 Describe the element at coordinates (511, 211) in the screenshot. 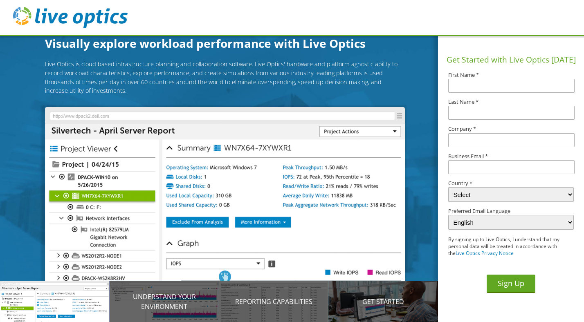

I see `label: Preferred Email Language` at that location.